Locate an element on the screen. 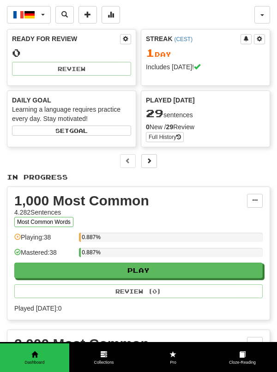 The image size is (277, 372). span: Cloze-Reading is located at coordinates (242, 362).